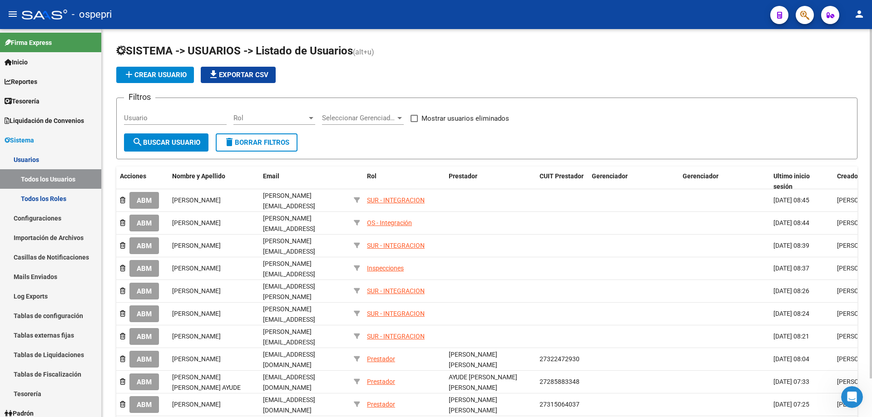 Image resolution: width=872 pixels, height=417 pixels. I want to click on span: Nombre y Apellido, so click(198, 176).